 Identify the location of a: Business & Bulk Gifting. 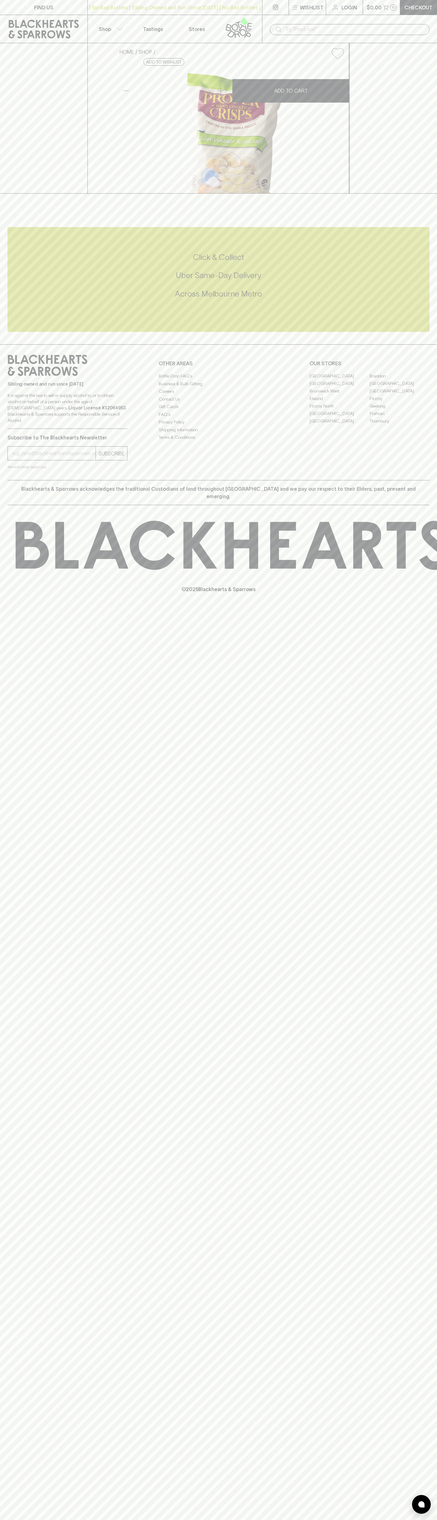
(219, 384).